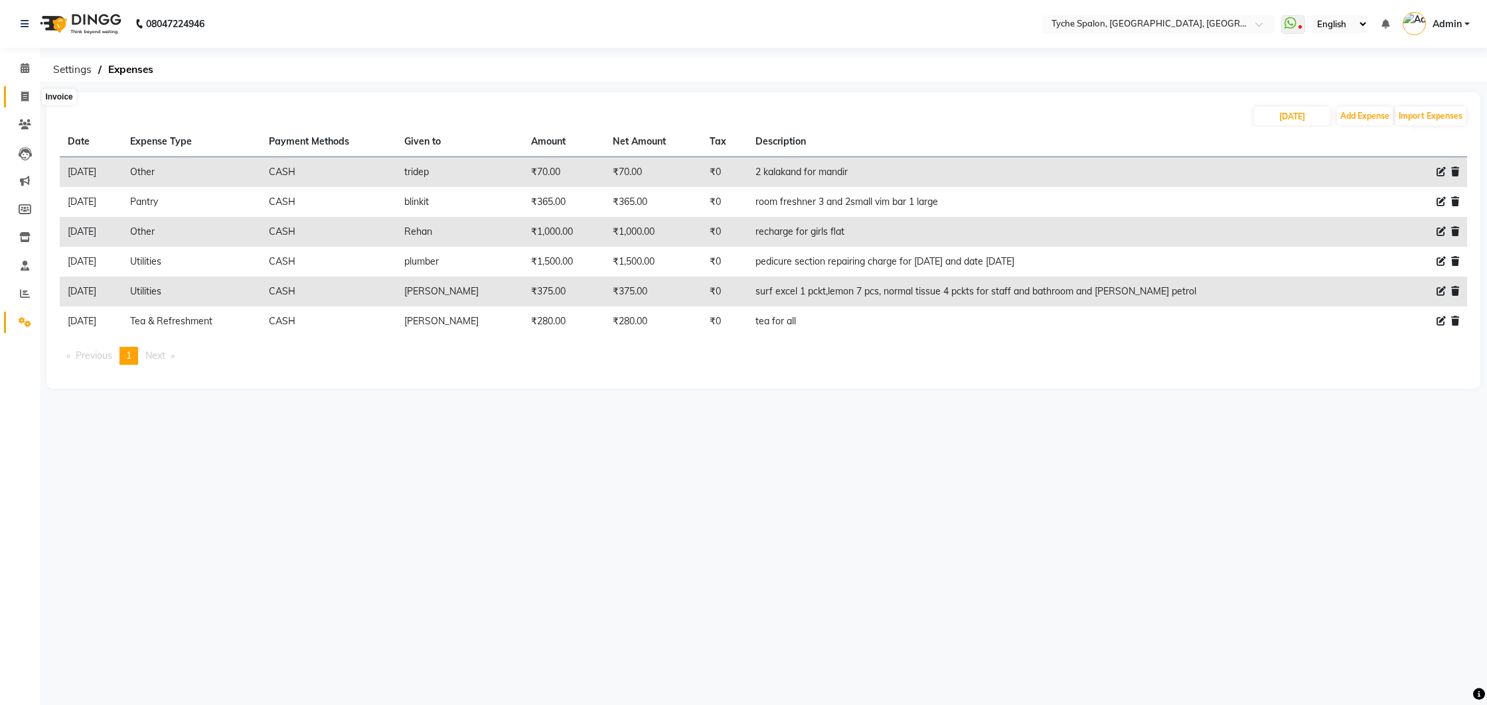  Describe the element at coordinates (1068, 321) in the screenshot. I see `td: tea for all` at that location.